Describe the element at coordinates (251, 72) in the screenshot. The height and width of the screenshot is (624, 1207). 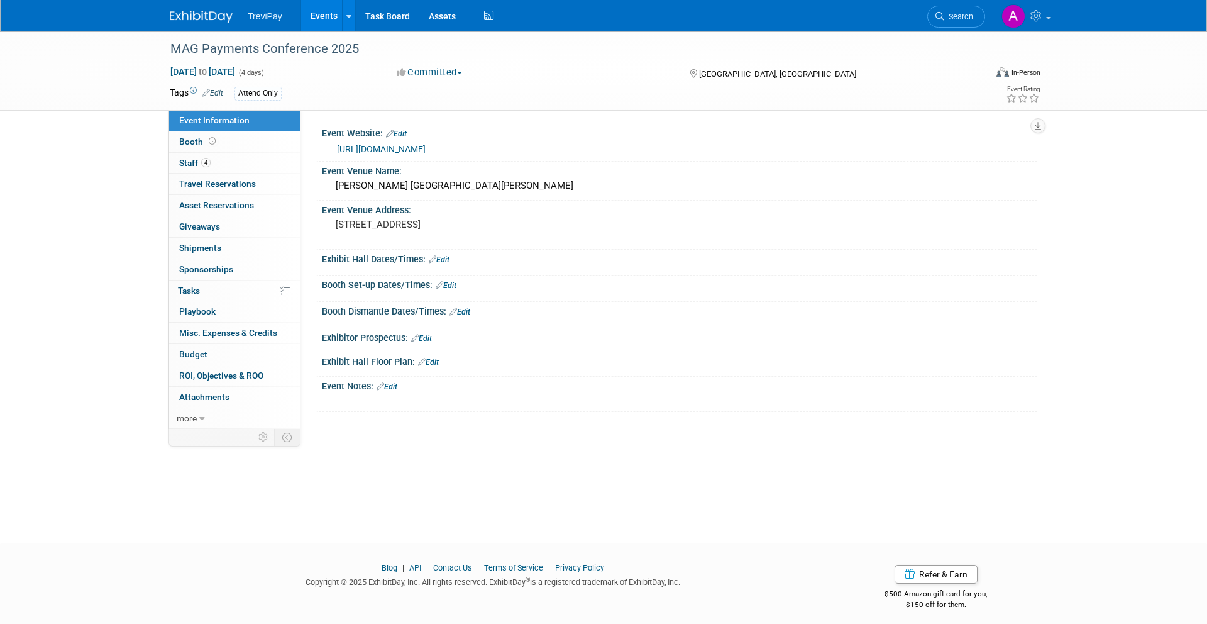
I see `span: (4 days)` at that location.